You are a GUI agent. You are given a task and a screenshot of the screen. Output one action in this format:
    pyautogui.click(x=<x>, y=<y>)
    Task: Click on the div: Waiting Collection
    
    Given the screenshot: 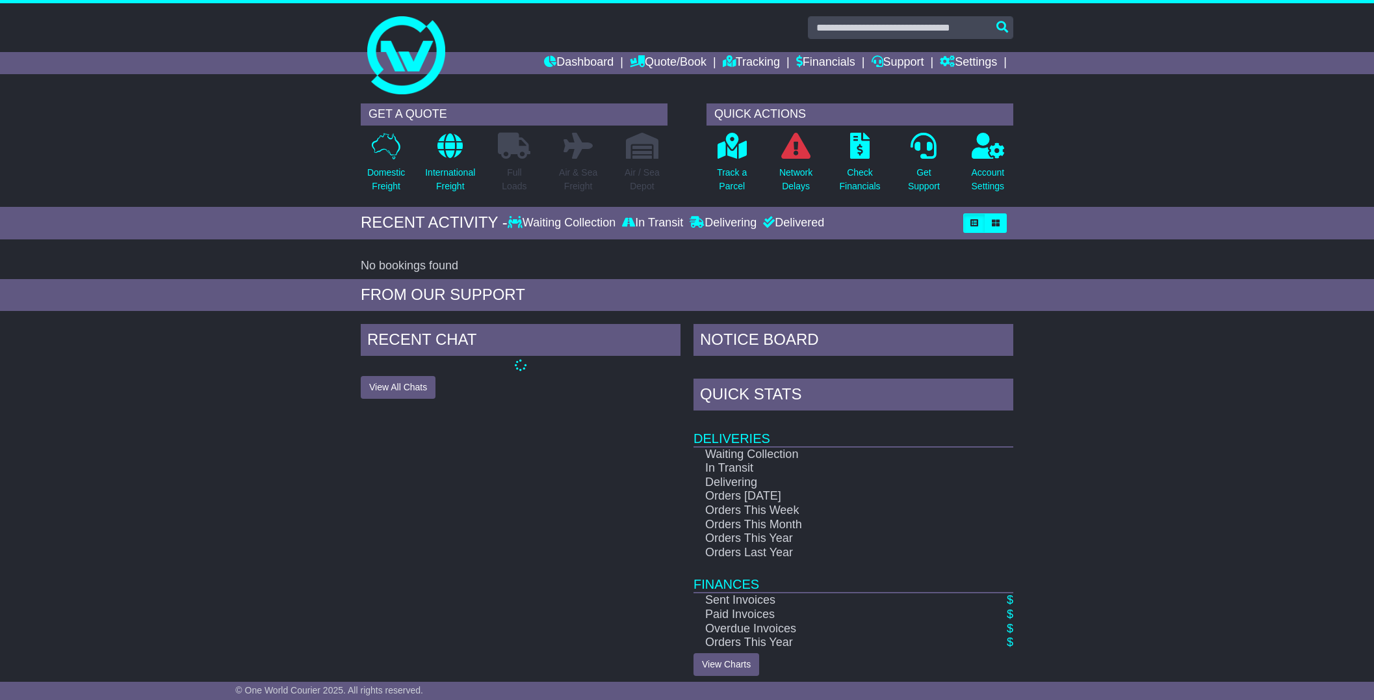 What is the action you would take?
    pyautogui.click(x=563, y=223)
    